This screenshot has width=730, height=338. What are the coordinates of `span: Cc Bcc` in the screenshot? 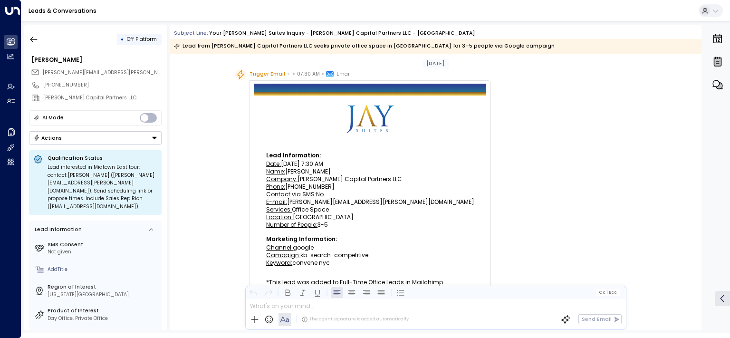 It's located at (607, 292).